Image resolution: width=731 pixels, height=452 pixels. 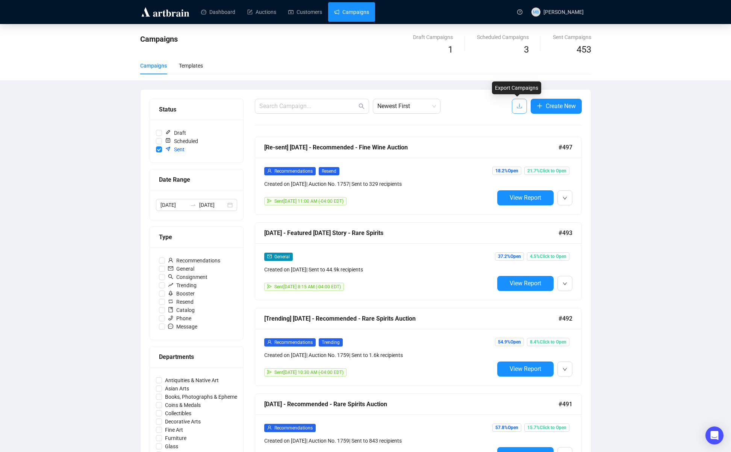 I want to click on span: retweet, so click(x=171, y=302).